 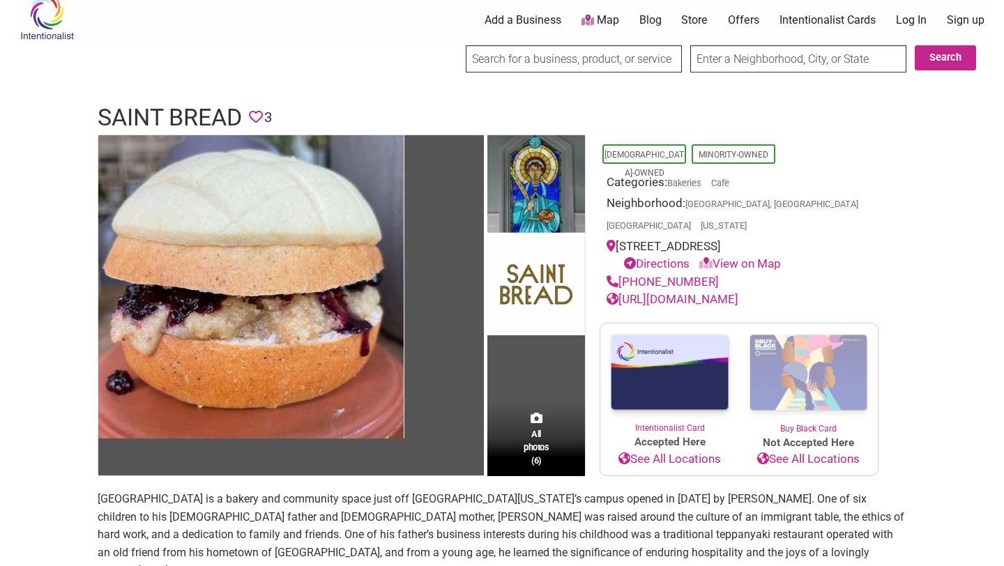 What do you see at coordinates (743, 20) in the screenshot?
I see `a: Offers` at bounding box center [743, 20].